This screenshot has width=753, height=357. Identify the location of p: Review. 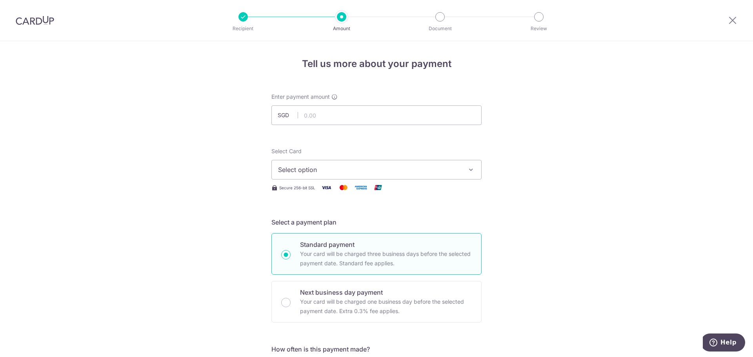
(539, 29).